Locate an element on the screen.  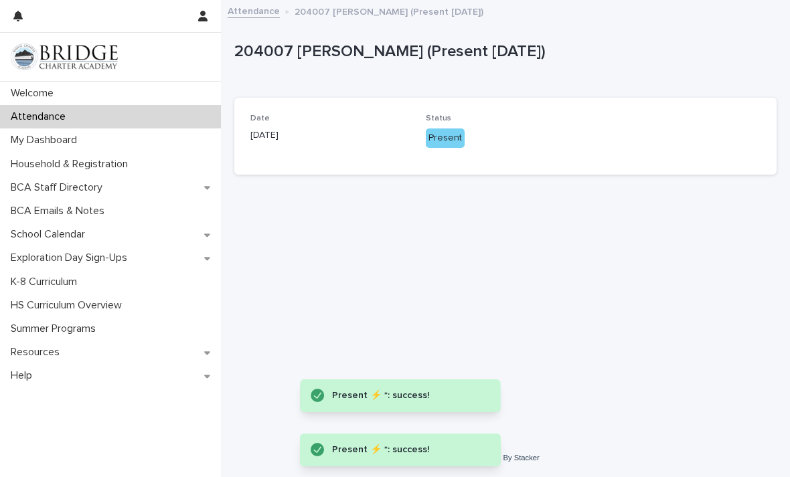
p: Household & Registration is located at coordinates (72, 164).